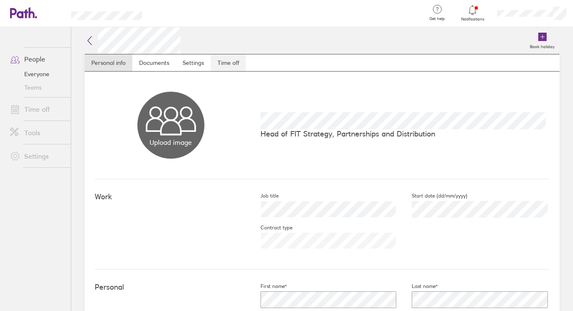  What do you see at coordinates (171, 287) in the screenshot?
I see `h4: Personal` at bounding box center [171, 287].